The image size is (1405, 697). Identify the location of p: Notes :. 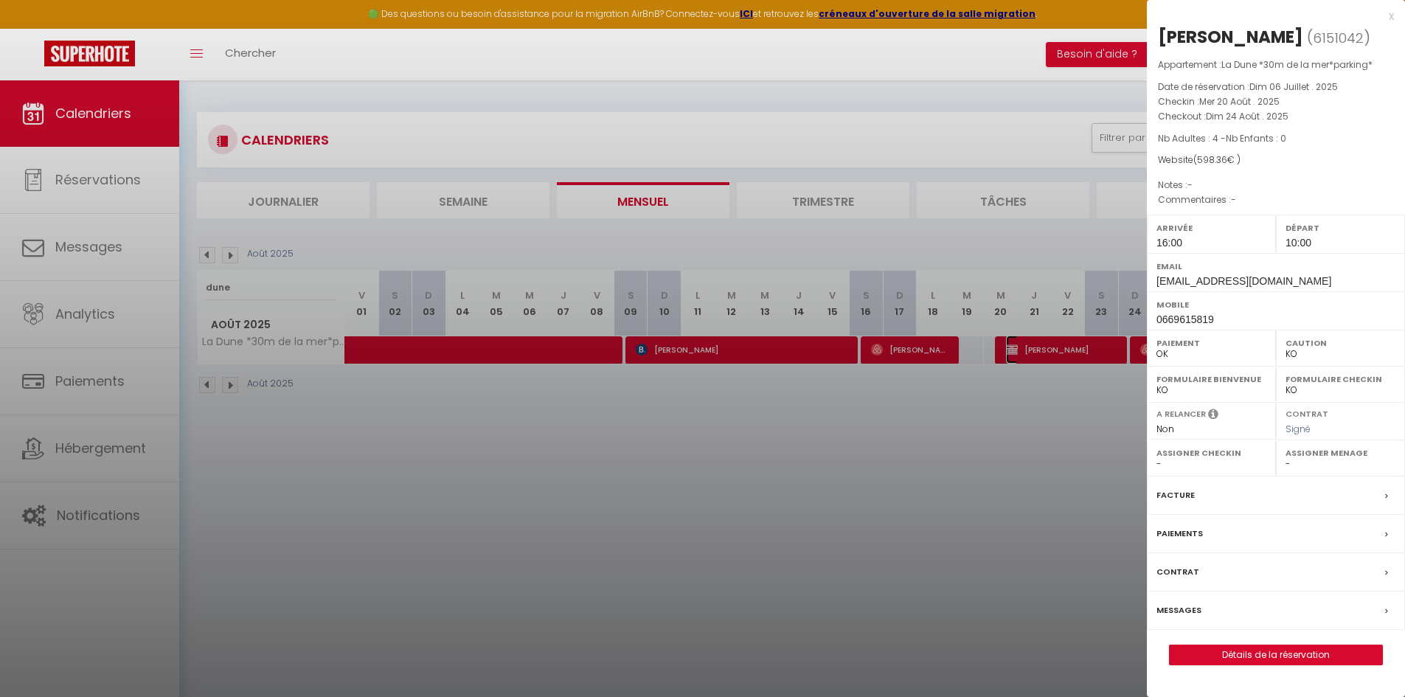
(1276, 185).